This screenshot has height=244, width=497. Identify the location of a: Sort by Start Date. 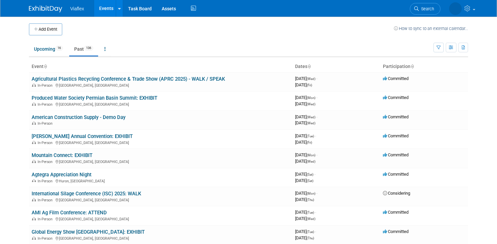
(309, 66).